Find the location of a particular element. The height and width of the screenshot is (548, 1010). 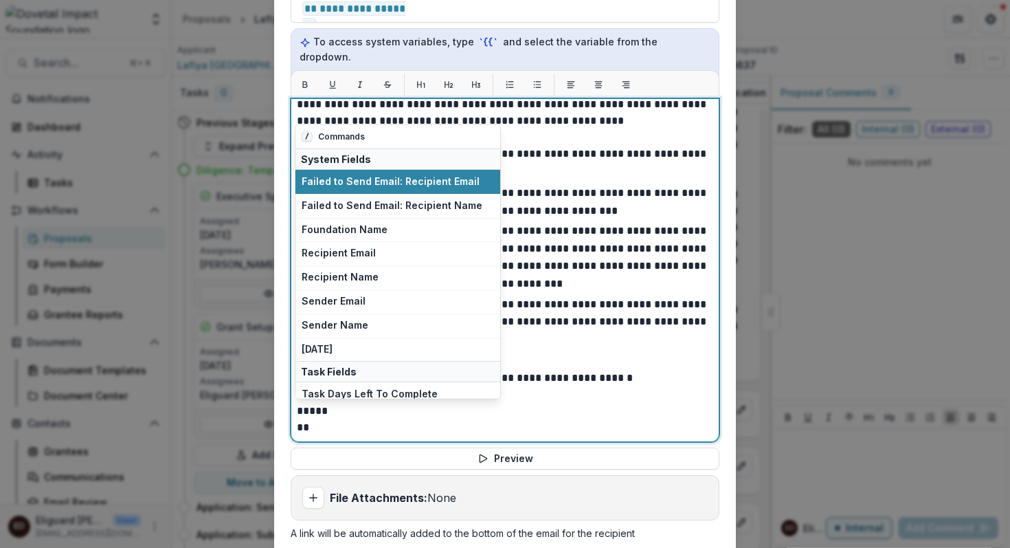

div: Task Fields is located at coordinates (398, 371).